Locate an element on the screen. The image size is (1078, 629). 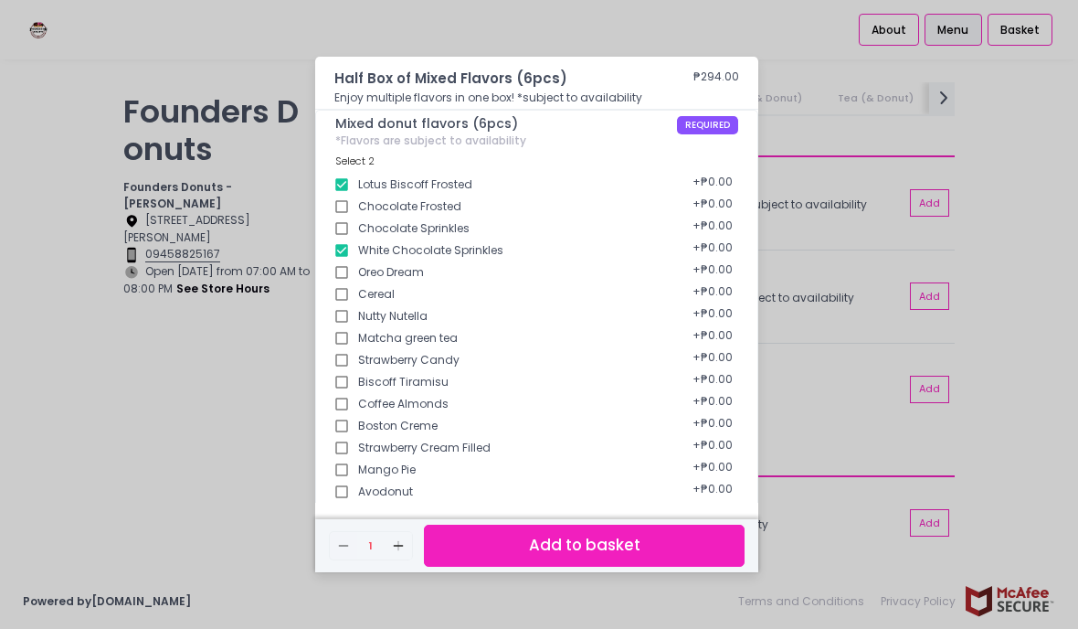
span: Mixed donut flavors (6pcs) is located at coordinates (506, 123).